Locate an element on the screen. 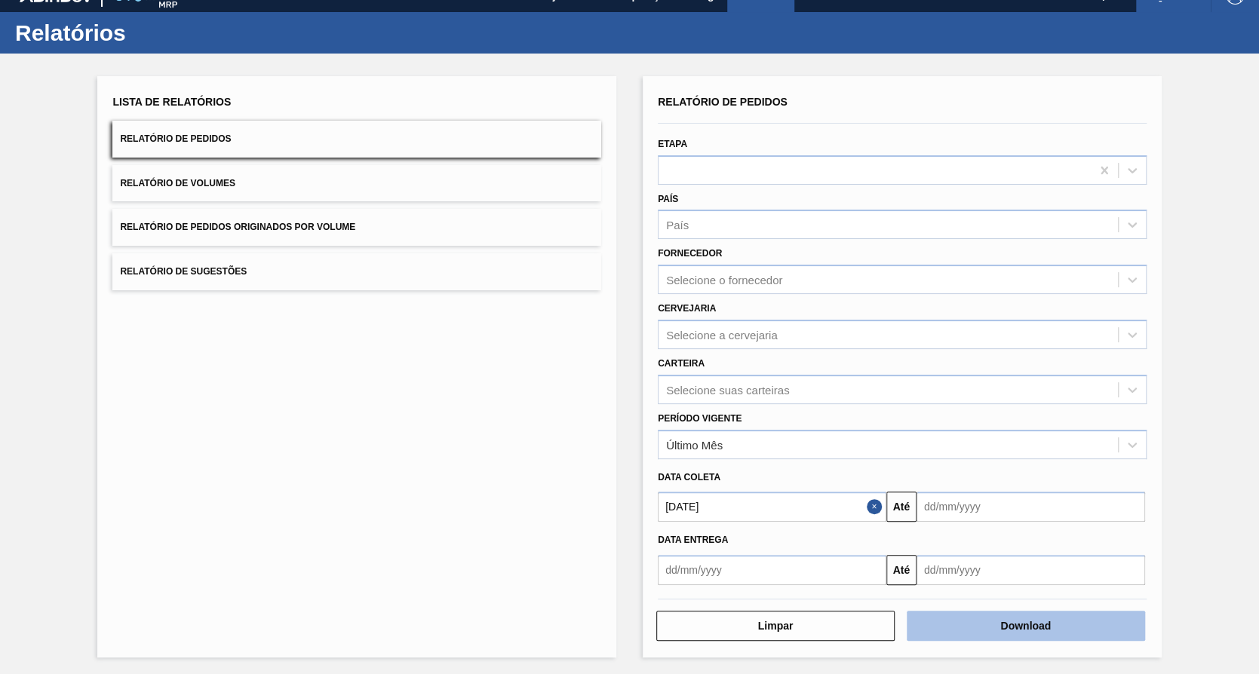  label: Etapa is located at coordinates (672, 144).